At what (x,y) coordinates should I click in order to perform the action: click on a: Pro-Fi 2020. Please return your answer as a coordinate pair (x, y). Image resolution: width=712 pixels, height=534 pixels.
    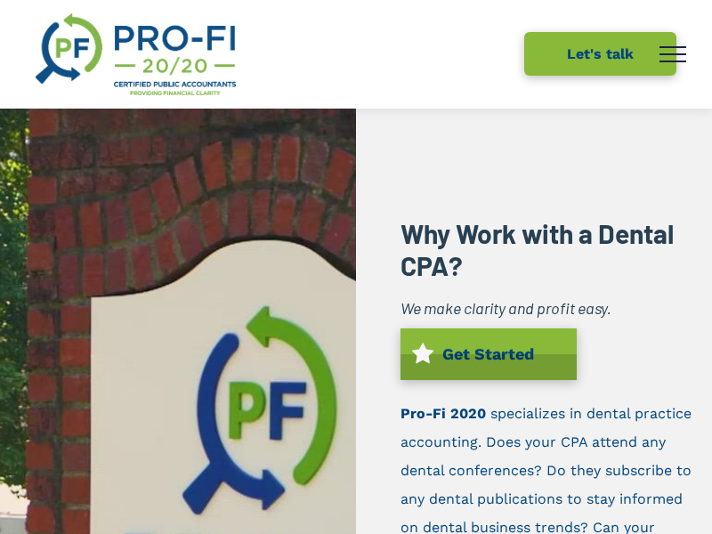
    Looking at the image, I should click on (443, 413).